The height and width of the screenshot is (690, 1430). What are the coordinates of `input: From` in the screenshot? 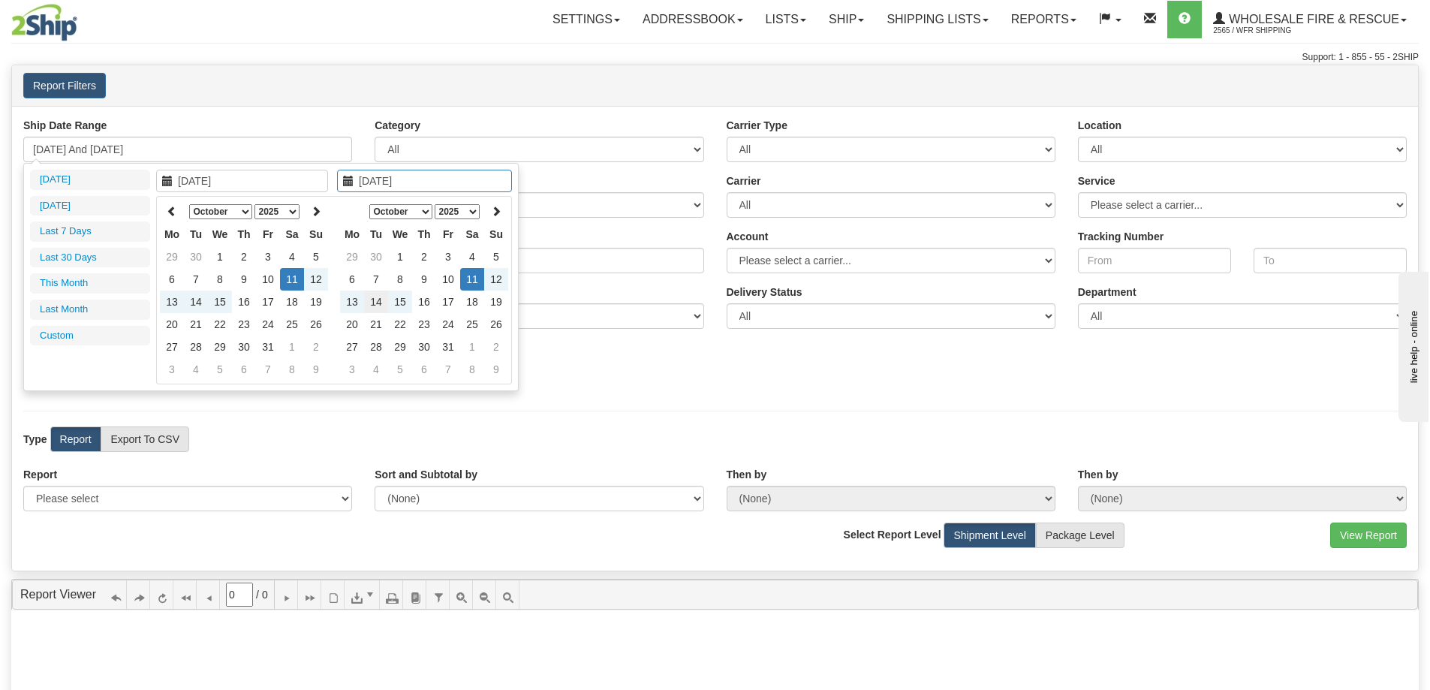 It's located at (1155, 261).